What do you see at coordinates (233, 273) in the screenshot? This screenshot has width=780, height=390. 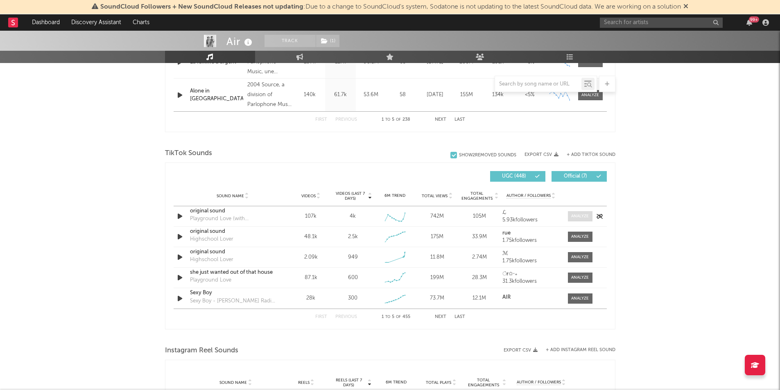 I see `div: she just wanted out of that house` at bounding box center [233, 273].